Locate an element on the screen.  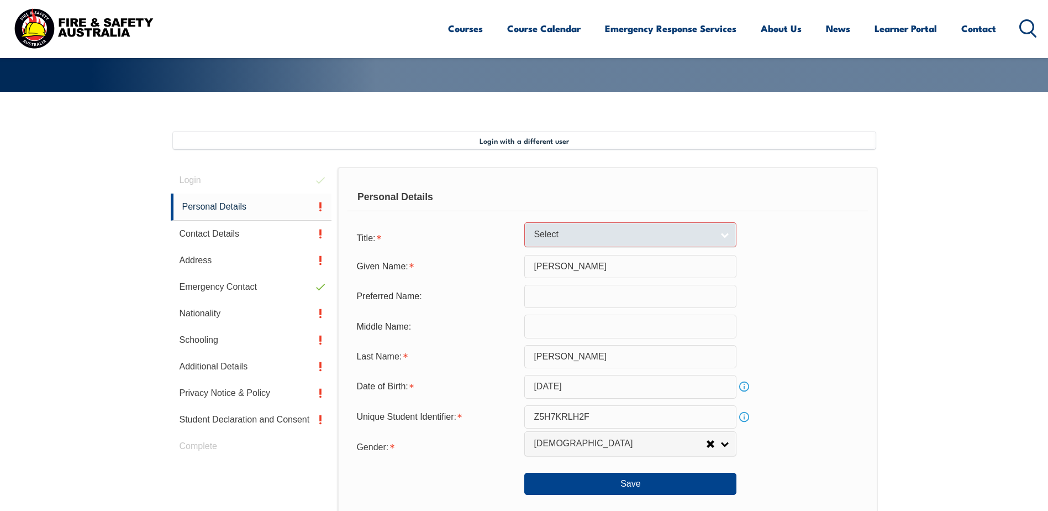
div: Date of Birth is required. is located at coordinates (436, 386).